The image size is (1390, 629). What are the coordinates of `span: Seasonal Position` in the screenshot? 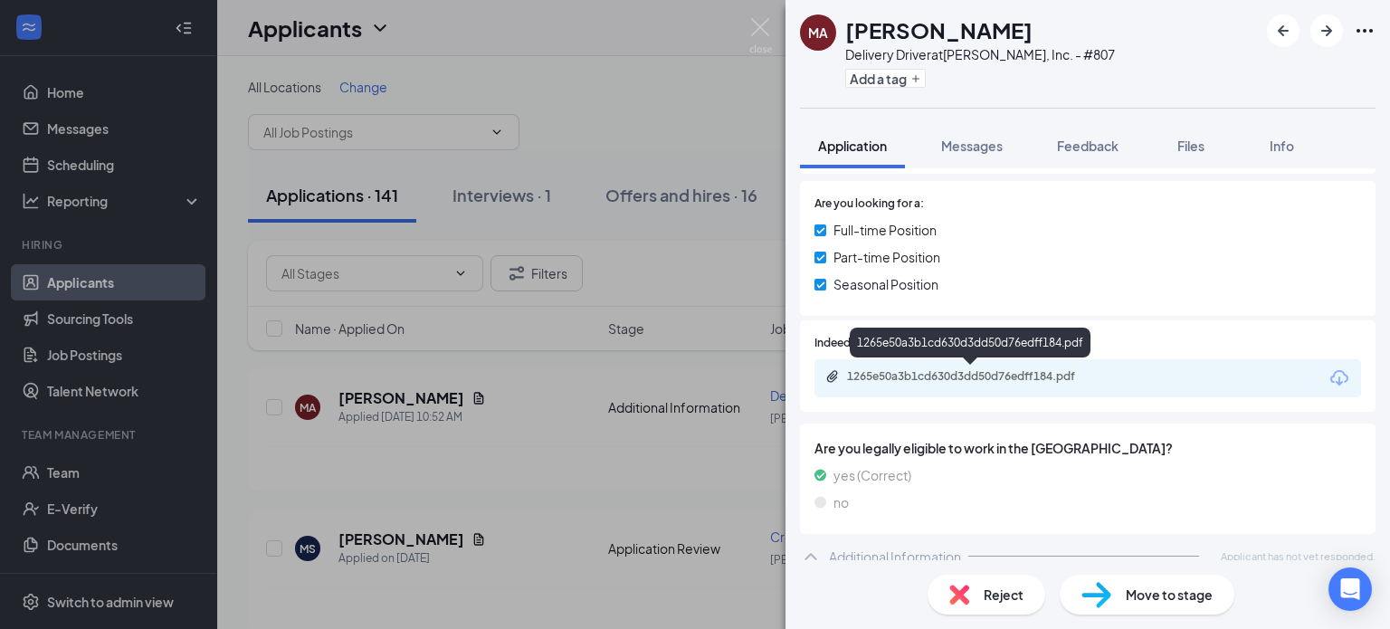 It's located at (886, 284).